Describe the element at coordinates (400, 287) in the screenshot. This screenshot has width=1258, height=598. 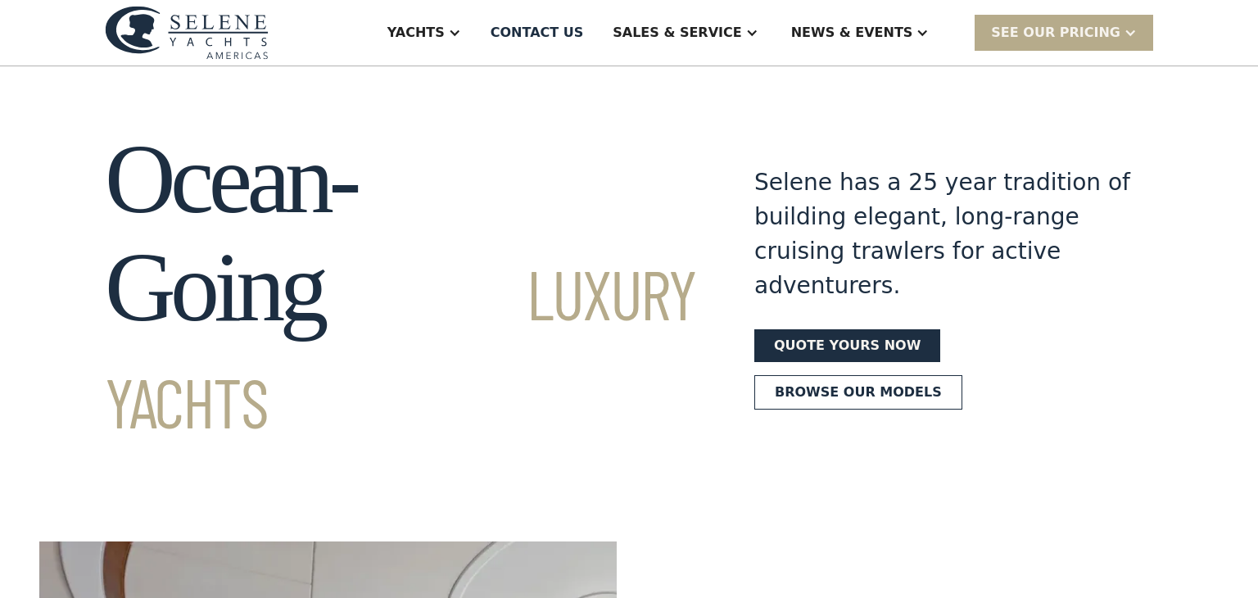
I see `h1: Ocean-Going` at that location.